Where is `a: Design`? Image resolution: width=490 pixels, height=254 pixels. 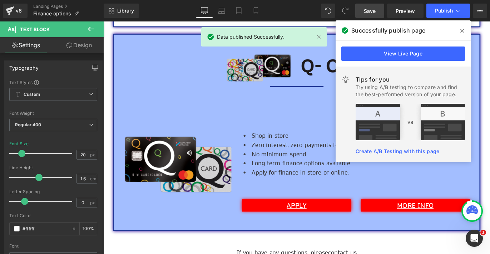 a: Design is located at coordinates (79, 45).